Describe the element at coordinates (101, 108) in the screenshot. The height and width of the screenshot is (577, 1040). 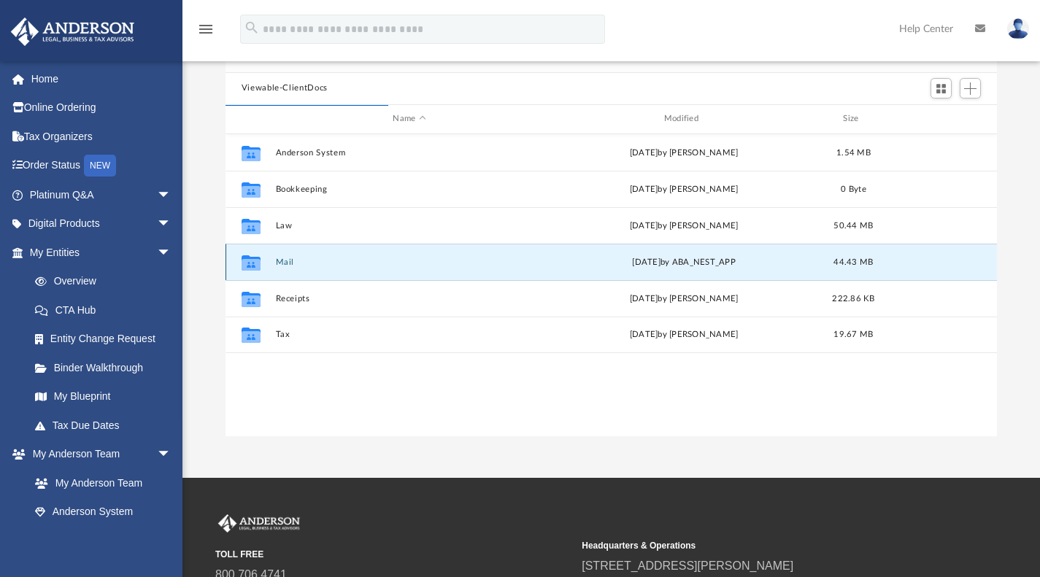
I see `a: Online Ordering` at that location.